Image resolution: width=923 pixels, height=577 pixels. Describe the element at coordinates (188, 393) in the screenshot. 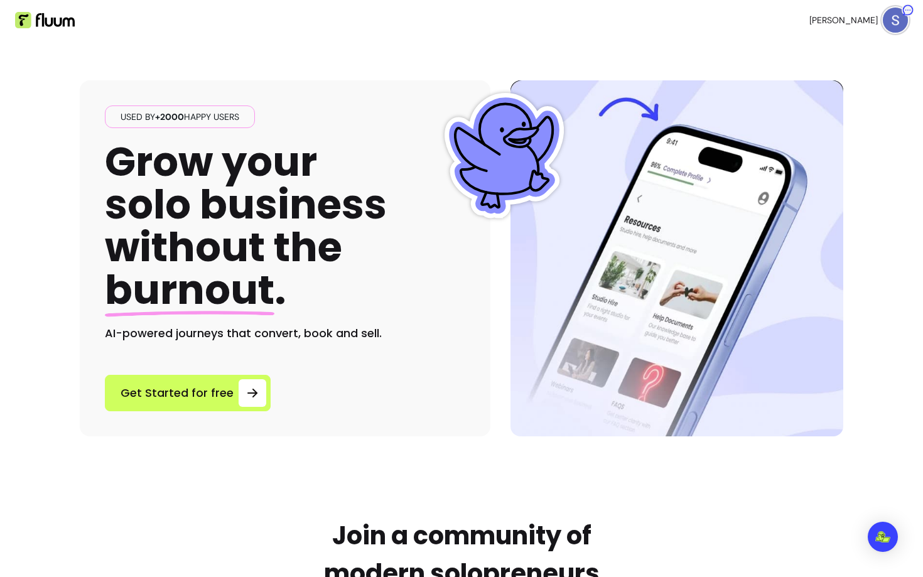

I see `a: Get Started for free` at that location.